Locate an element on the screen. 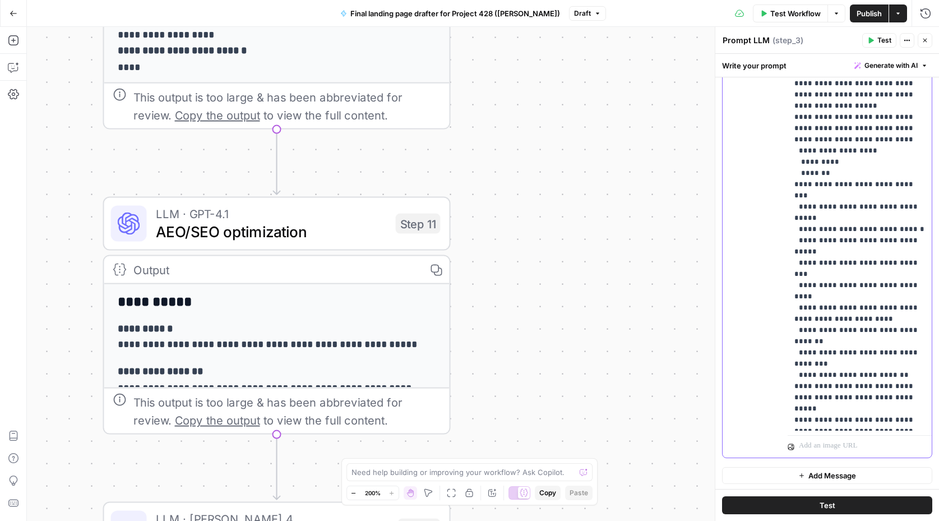 This screenshot has height=521, width=939. span: Draft is located at coordinates (582, 13).